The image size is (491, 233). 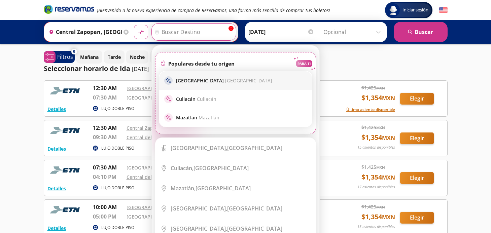 What do you see at coordinates (87, 69) in the screenshot?
I see `p: Seleccionar horario de ida` at bounding box center [87, 69].